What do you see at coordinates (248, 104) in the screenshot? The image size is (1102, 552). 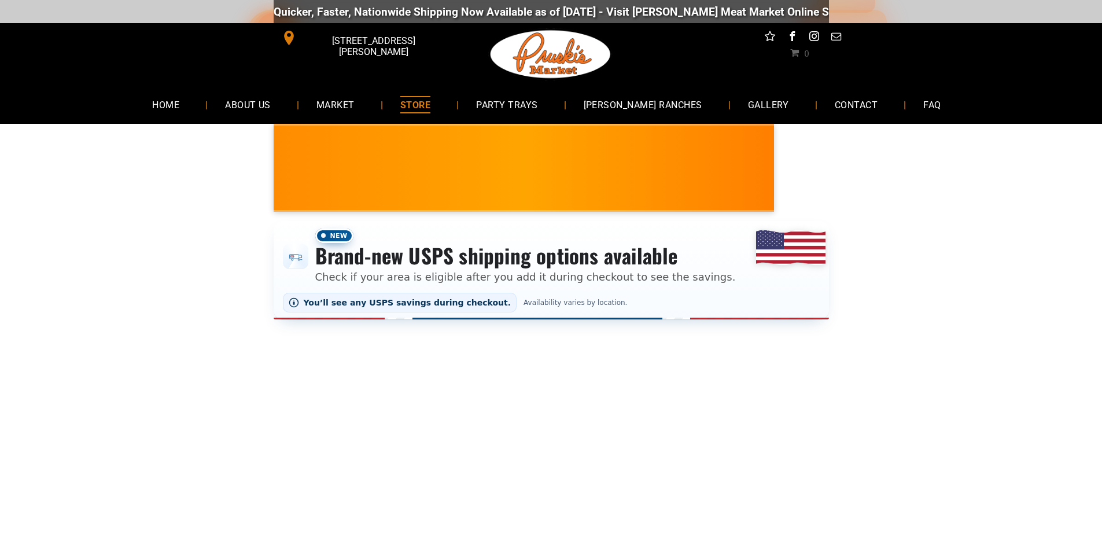 I see `a: ABOUT US` at bounding box center [248, 104].